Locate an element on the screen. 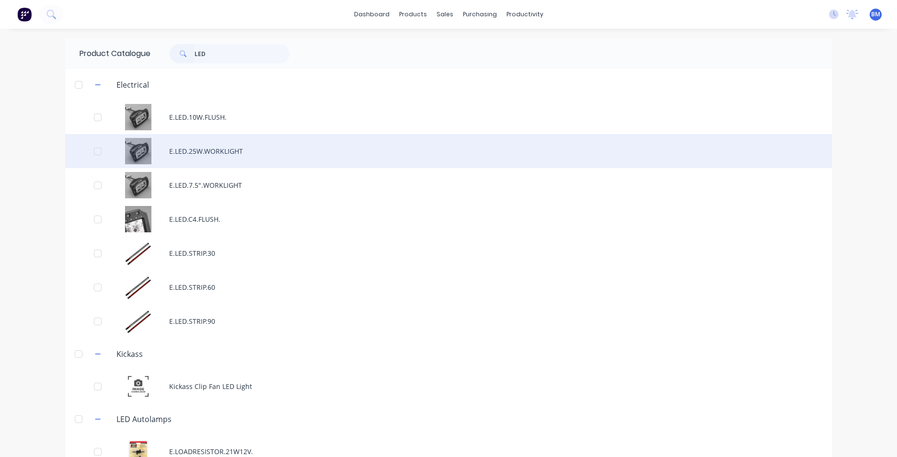 The height and width of the screenshot is (457, 897). div: sales is located at coordinates (445, 14).